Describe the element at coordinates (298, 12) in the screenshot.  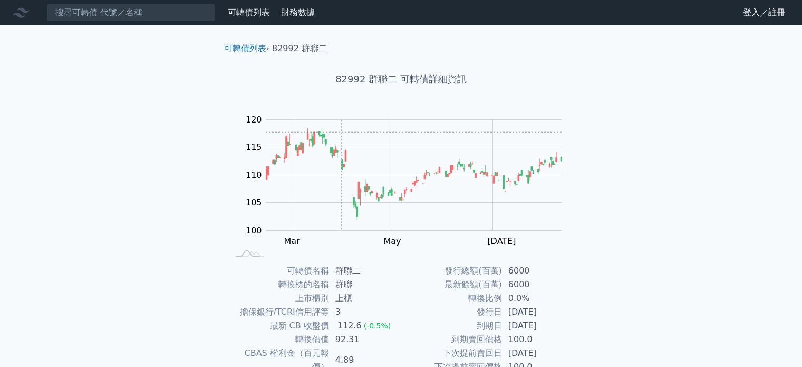
I see `a: 財務數據` at that location.